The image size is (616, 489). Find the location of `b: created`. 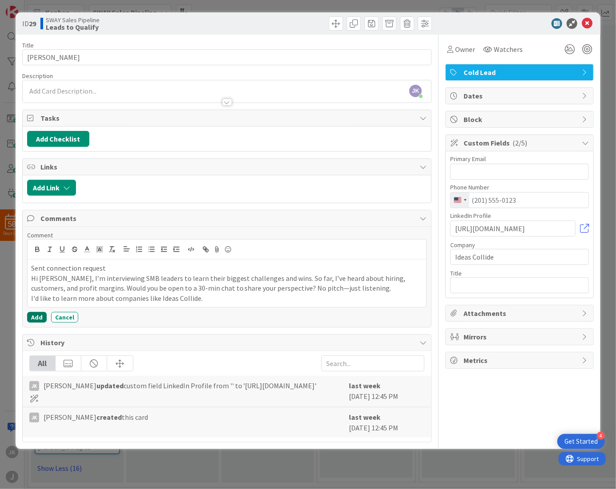

b: created is located at coordinates (109, 418).